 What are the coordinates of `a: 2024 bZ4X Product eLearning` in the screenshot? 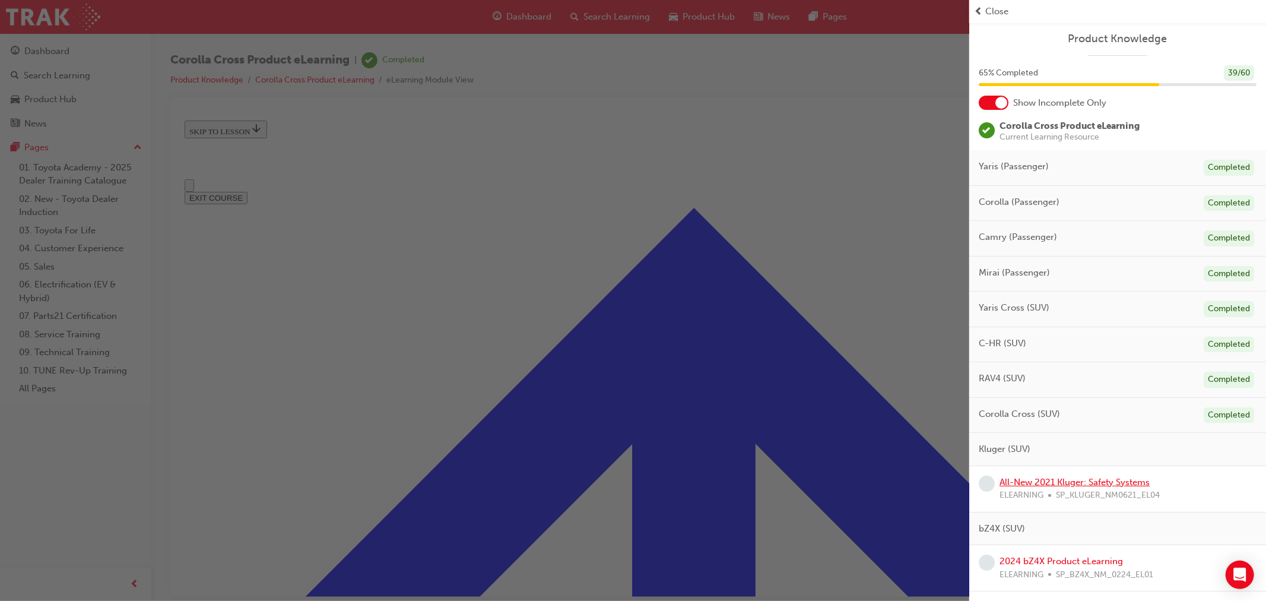 It's located at (1061, 561).